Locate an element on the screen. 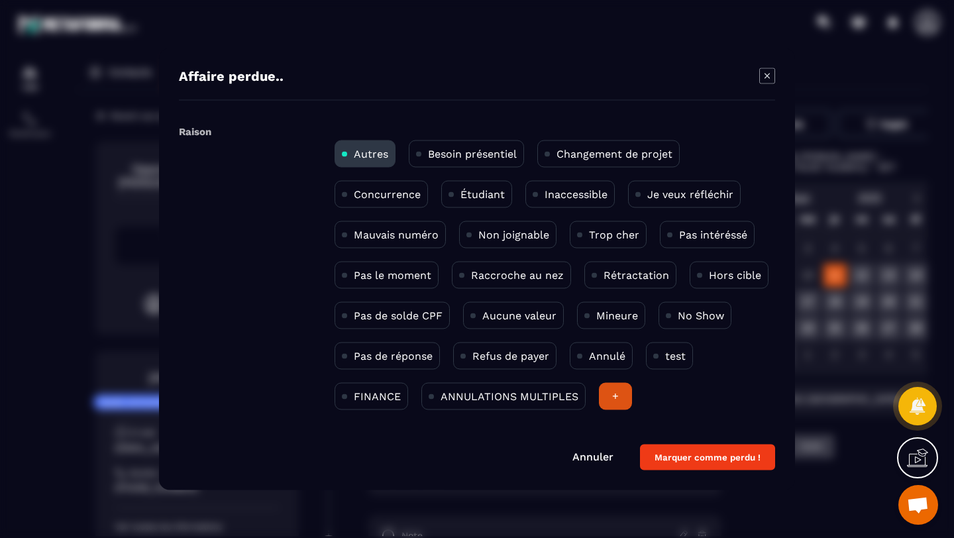 The width and height of the screenshot is (954, 538). p: Hors cible is located at coordinates (734, 275).